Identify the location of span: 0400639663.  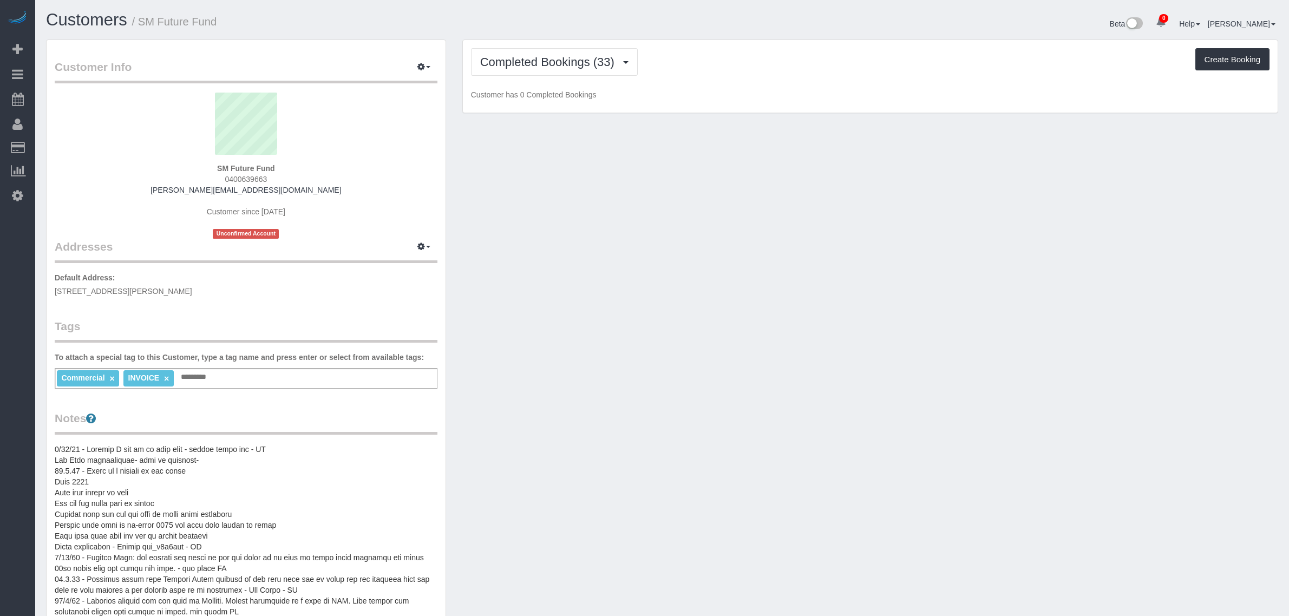
(246, 179).